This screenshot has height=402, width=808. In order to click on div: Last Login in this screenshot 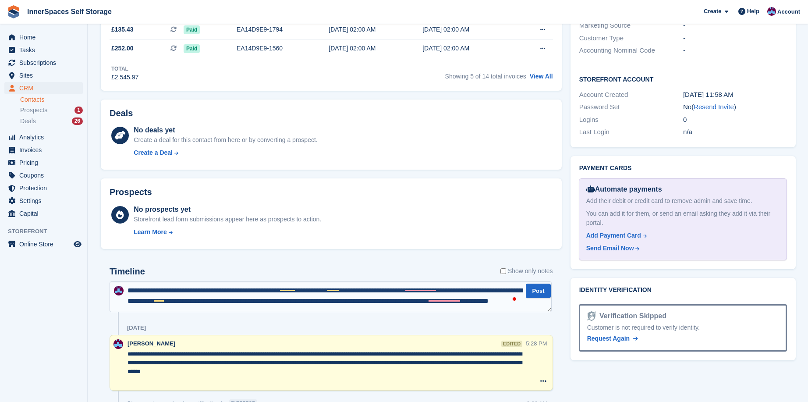, I will do `click(631, 132)`.